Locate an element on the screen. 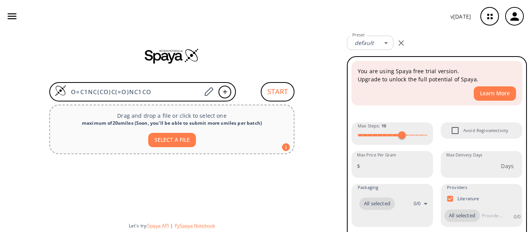  button: Spaya API is located at coordinates (158, 226).